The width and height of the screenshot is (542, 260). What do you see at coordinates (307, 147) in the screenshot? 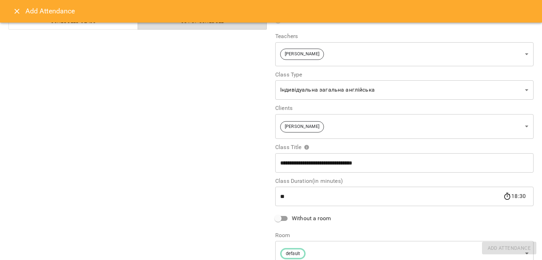
I see `svg: Please specify class title or select clients` at bounding box center [307, 147].